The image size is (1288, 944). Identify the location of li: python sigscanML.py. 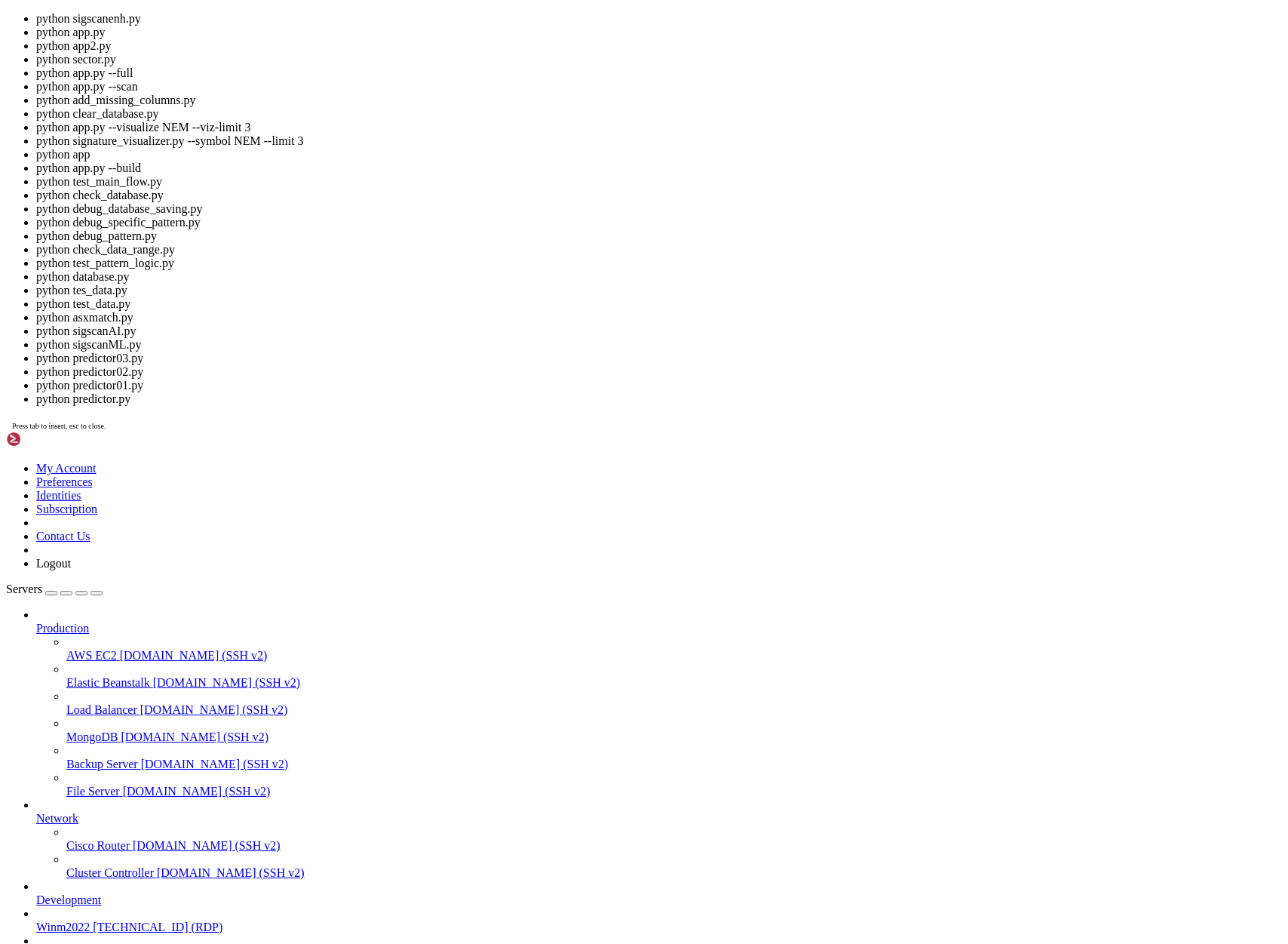
(659, 345).